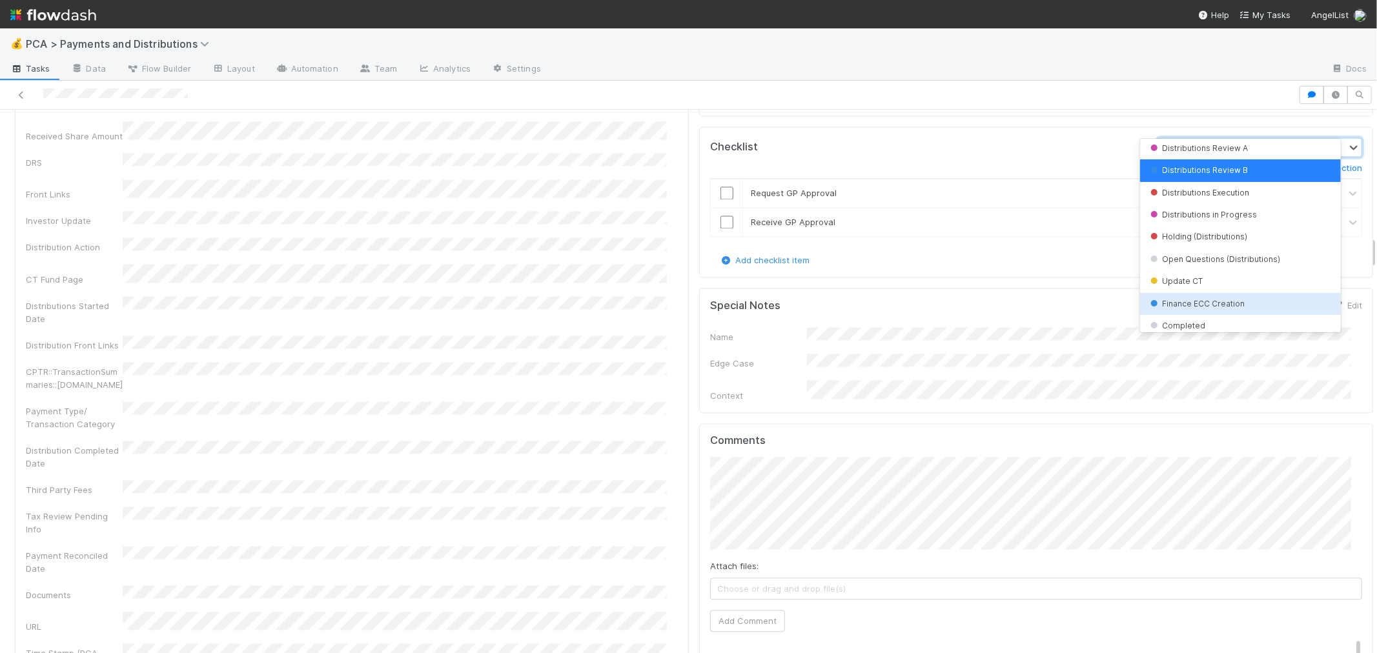 Image resolution: width=1377 pixels, height=653 pixels. Describe the element at coordinates (74, 562) in the screenshot. I see `div: Payment Reconciled Date` at that location.